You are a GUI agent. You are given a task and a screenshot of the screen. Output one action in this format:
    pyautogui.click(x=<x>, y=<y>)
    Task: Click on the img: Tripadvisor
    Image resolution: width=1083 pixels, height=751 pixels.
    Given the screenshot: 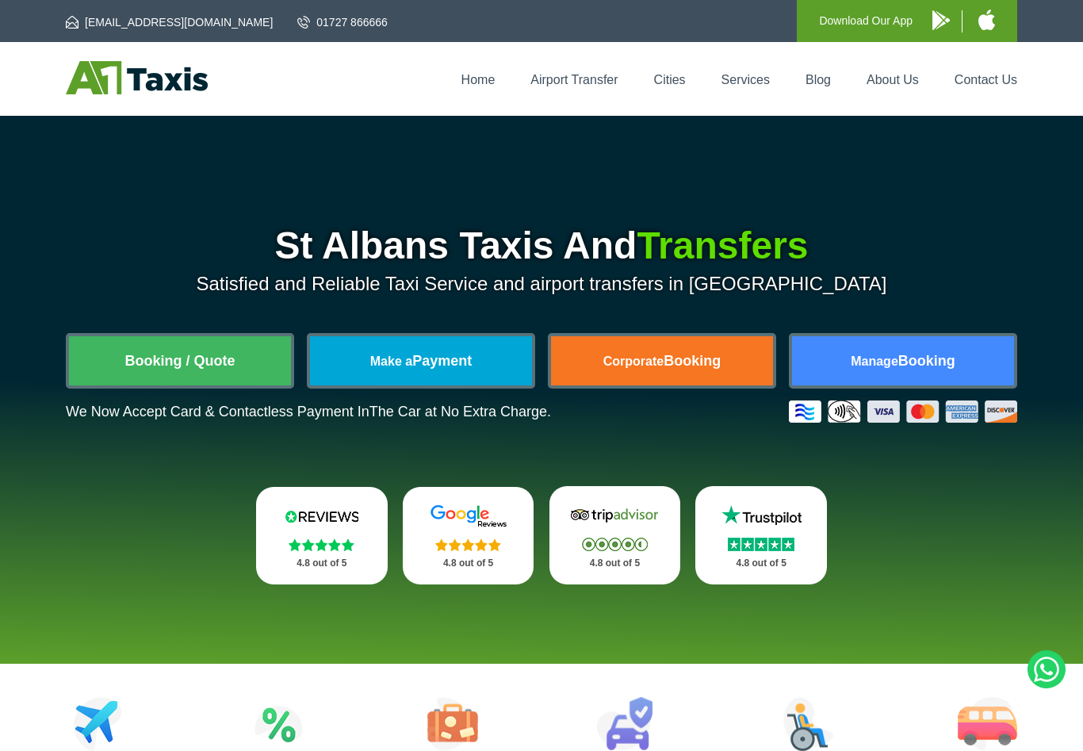 What is the action you would take?
    pyautogui.click(x=614, y=515)
    